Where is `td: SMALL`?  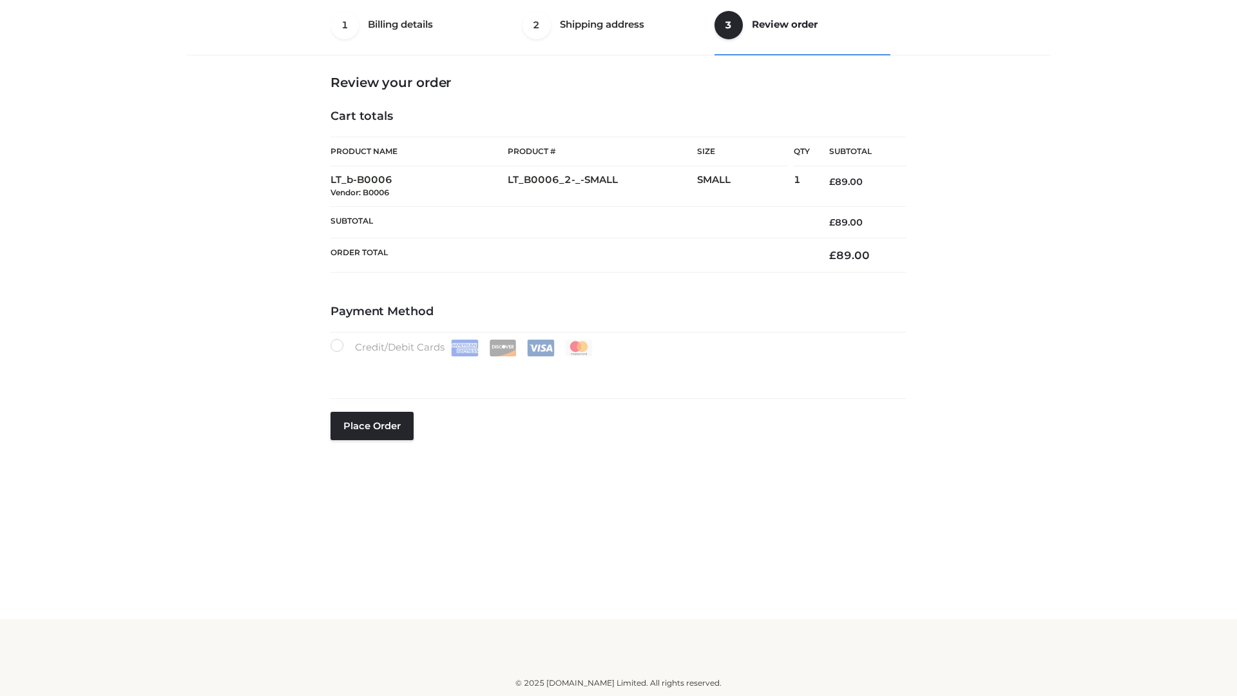 td: SMALL is located at coordinates (746, 186).